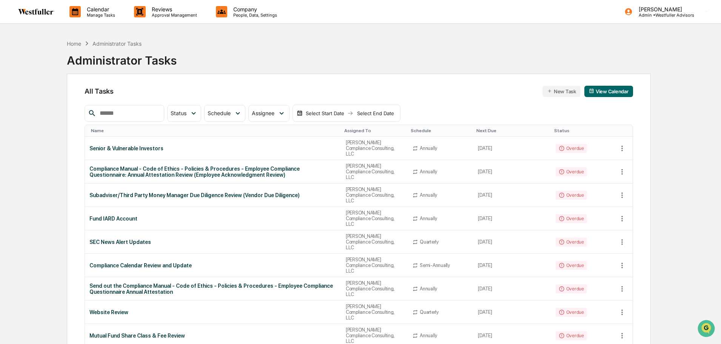  I want to click on a: 🔎Data Lookup, so click(28, 173).